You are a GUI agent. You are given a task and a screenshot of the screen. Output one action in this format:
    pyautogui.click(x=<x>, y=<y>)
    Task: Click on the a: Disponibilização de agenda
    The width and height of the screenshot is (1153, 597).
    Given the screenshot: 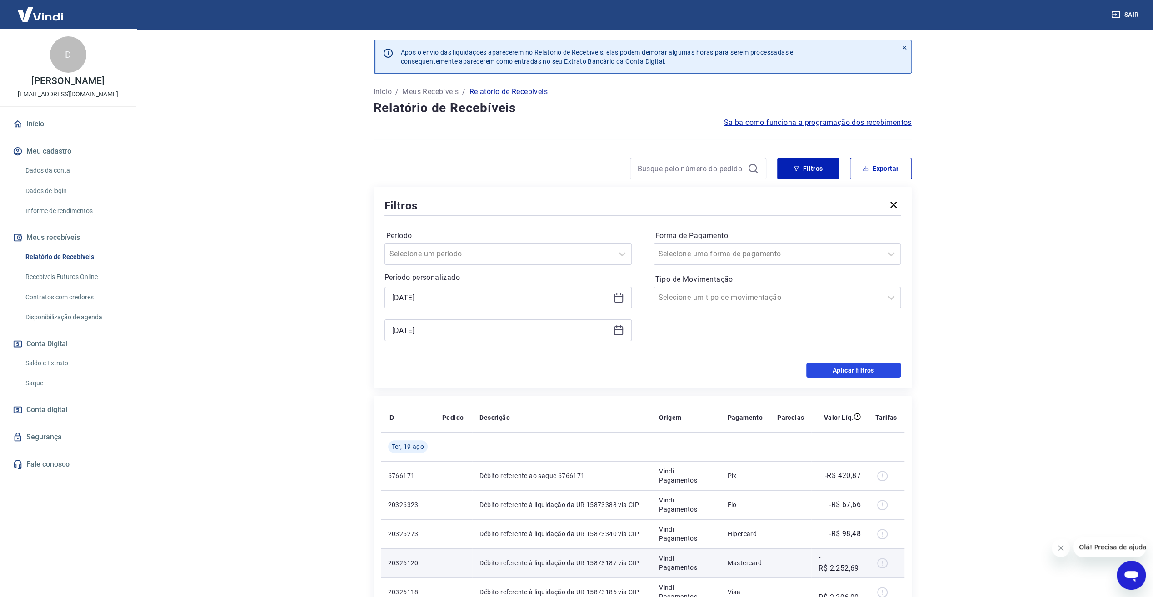 What is the action you would take?
    pyautogui.click(x=73, y=317)
    